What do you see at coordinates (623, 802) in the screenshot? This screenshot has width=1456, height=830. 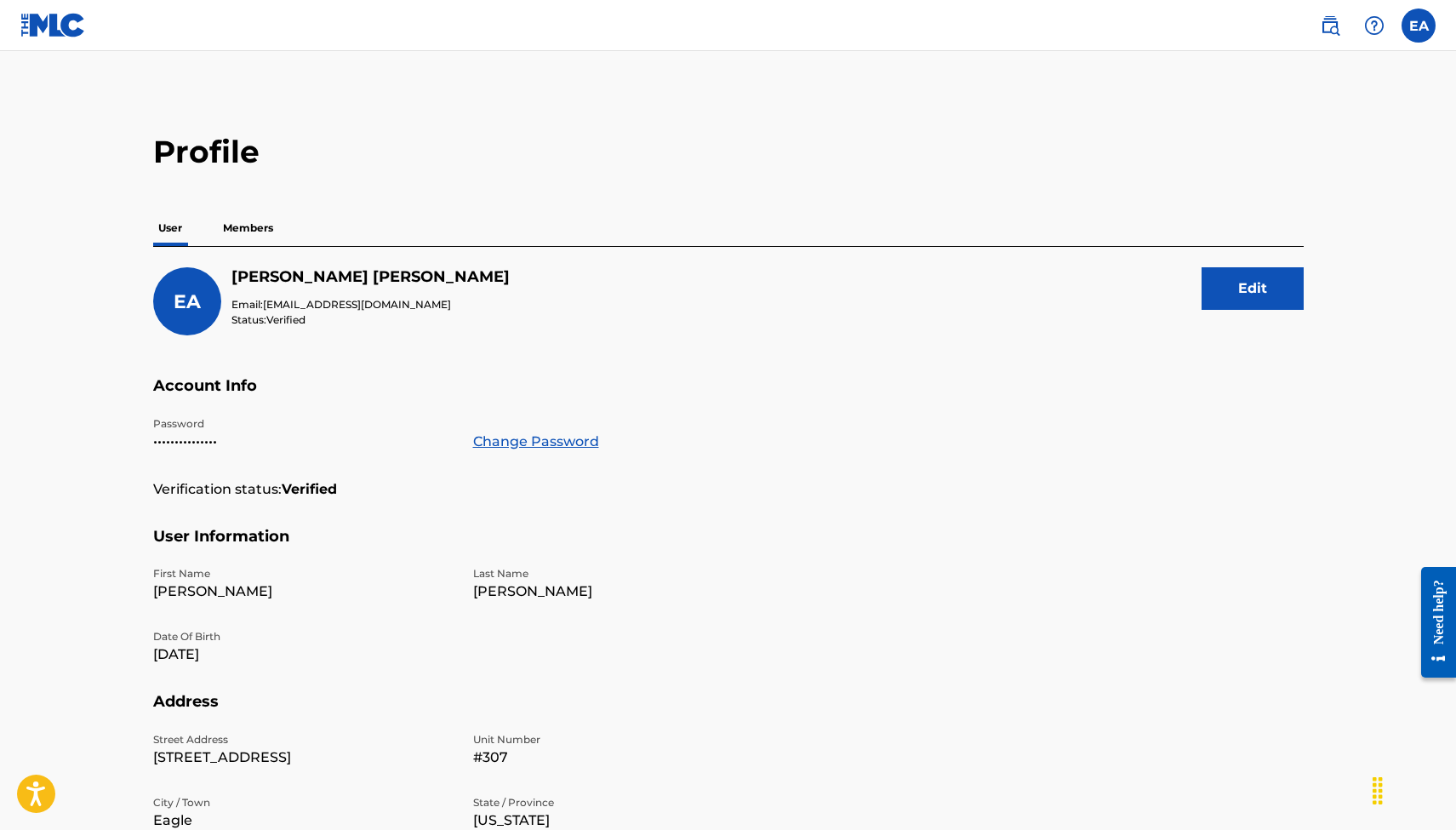 I see `p: State / Province` at bounding box center [623, 802].